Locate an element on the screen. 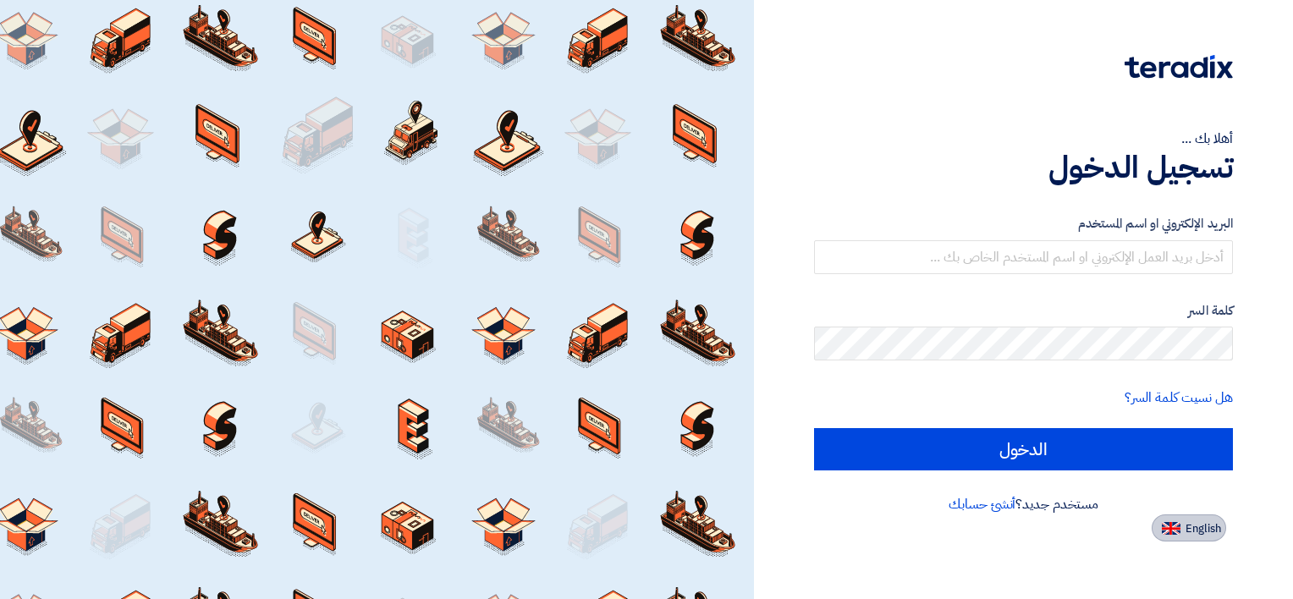  div: مستخدم جديد؟ is located at coordinates (1023, 504).